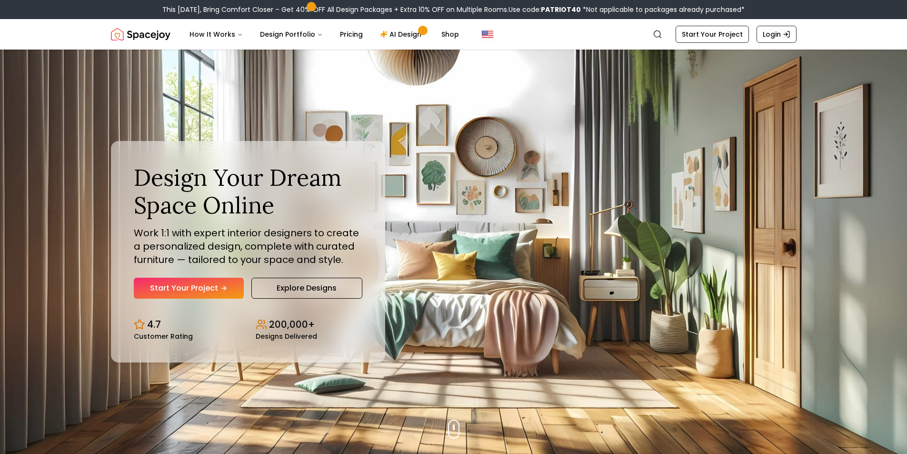 The image size is (907, 454). I want to click on nav: Global, so click(454, 34).